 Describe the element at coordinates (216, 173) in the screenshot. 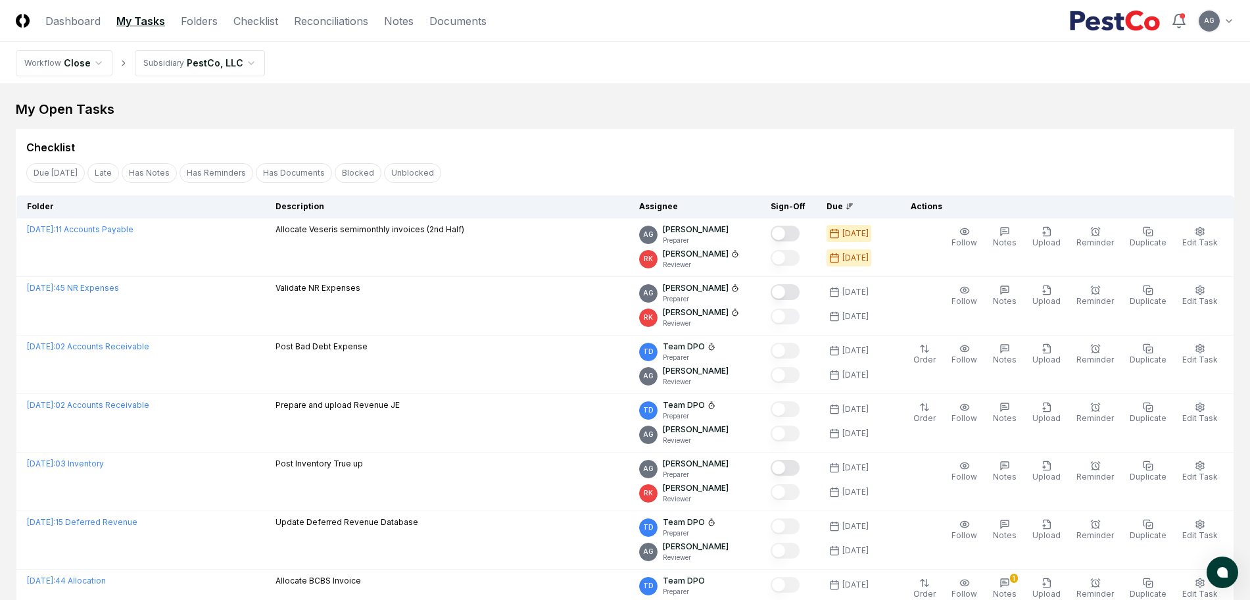

I see `button: Has Reminders` at that location.